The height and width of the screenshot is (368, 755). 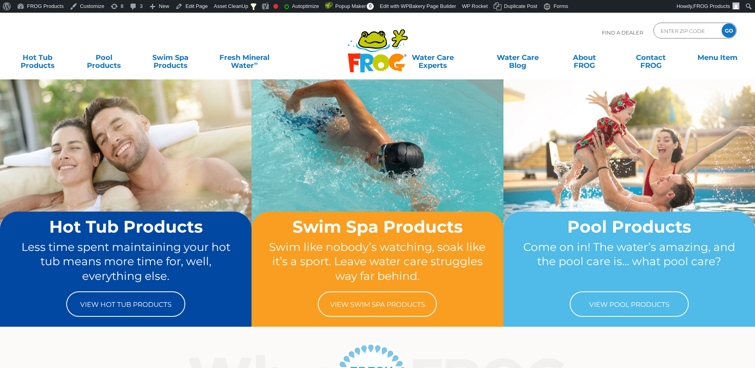 What do you see at coordinates (370, 6) in the screenshot?
I see `span: 0` at bounding box center [370, 6].